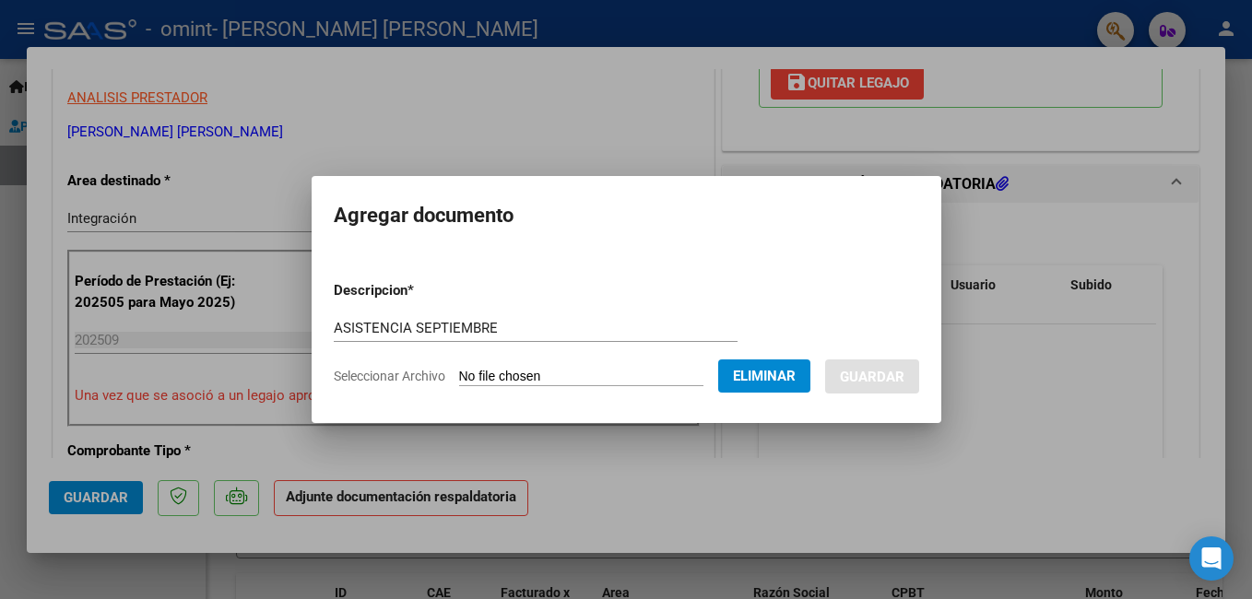 Image resolution: width=1252 pixels, height=599 pixels. Describe the element at coordinates (1211, 559) in the screenshot. I see `div: Open Intercom Messenger` at that location.